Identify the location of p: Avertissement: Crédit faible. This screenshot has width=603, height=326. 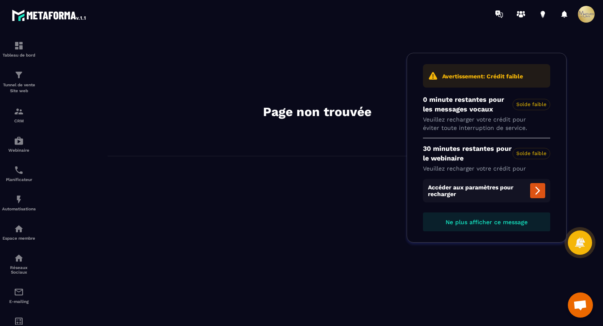
(482, 77).